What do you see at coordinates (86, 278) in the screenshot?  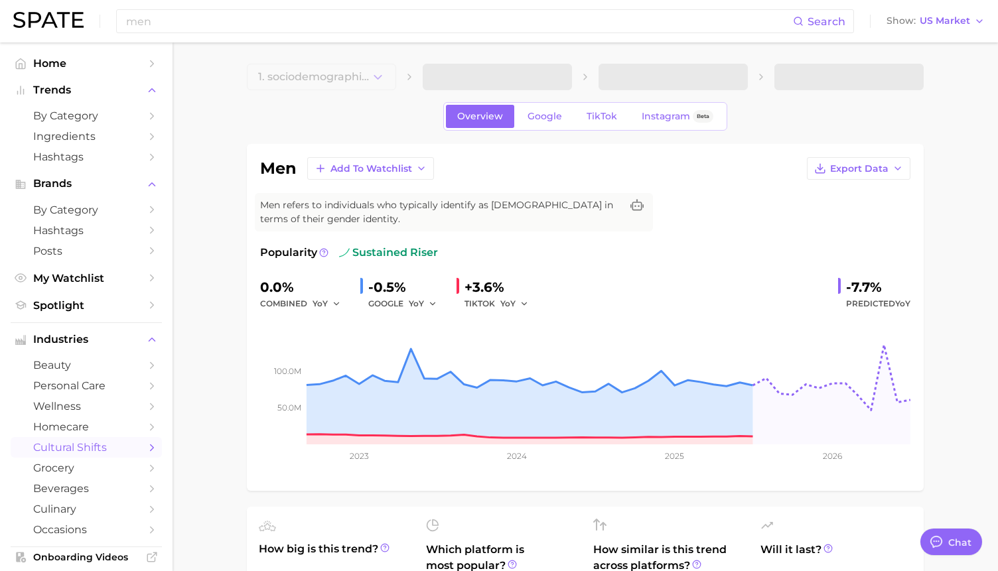 I see `a: My Watchlist` at bounding box center [86, 278].